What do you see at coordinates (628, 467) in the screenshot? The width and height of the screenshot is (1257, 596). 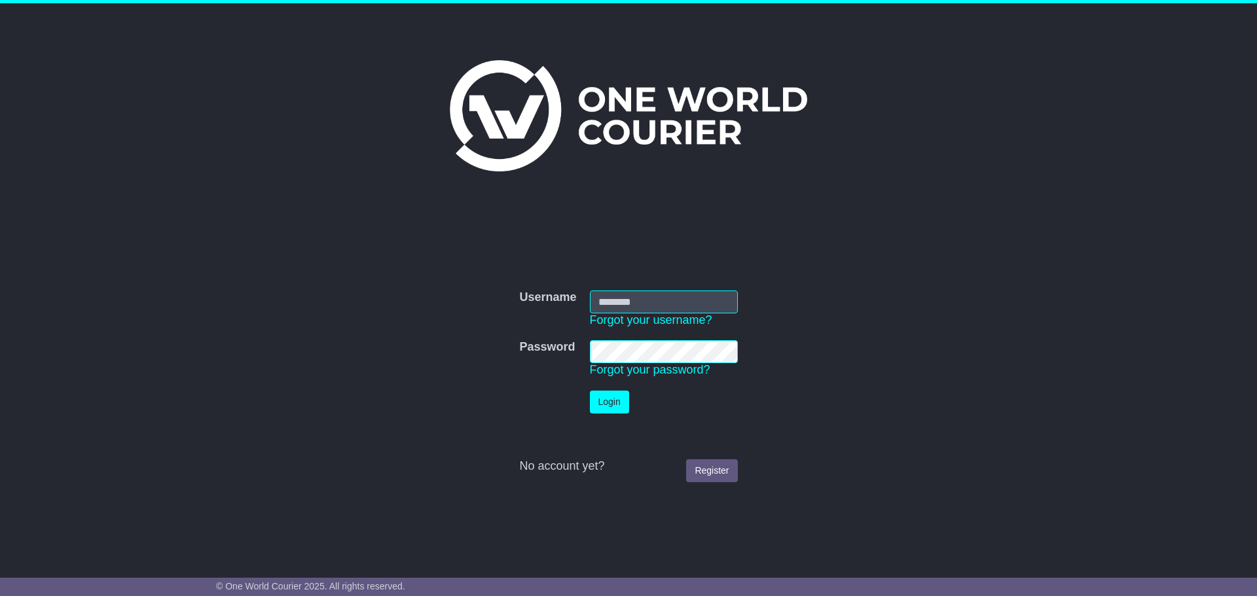 I see `div: No account yet?` at bounding box center [628, 467].